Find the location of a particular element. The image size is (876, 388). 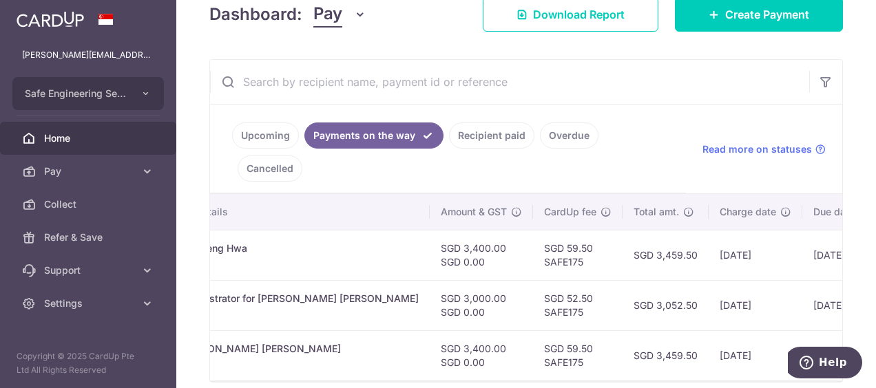

span: Home is located at coordinates (90, 138).